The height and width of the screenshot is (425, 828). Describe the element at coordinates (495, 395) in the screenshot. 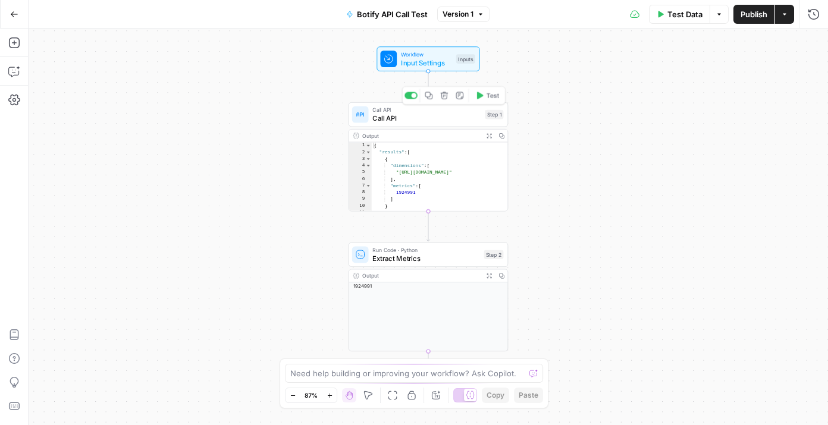

I see `button: Copy` at that location.